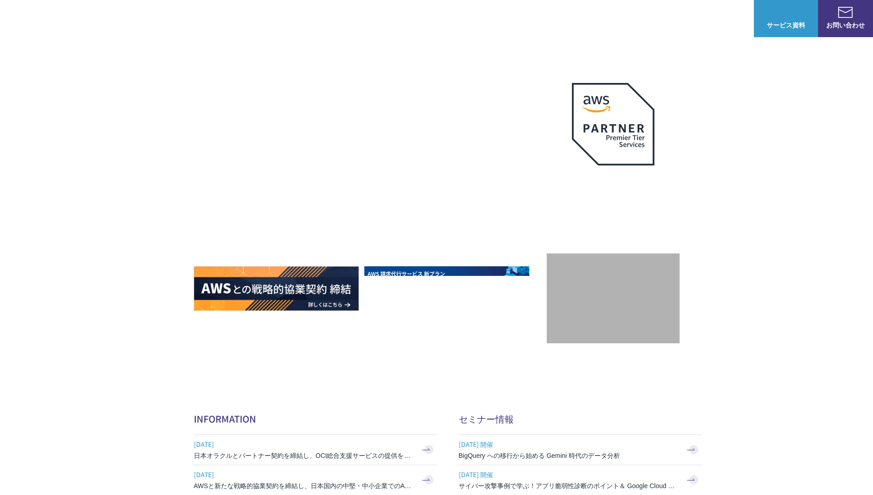  I want to click on img: AWSとの戦略的協業契約 締結, so click(276, 288).